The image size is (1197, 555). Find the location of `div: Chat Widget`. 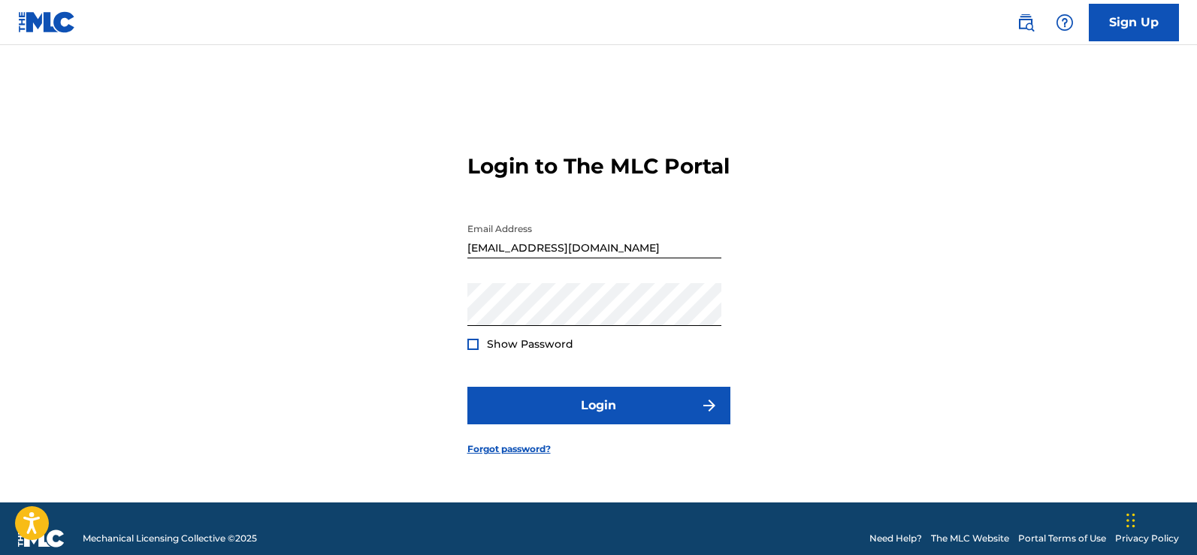

div: Chat Widget is located at coordinates (1159, 519).